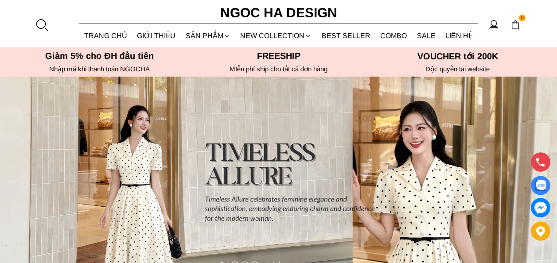  What do you see at coordinates (99, 56) in the screenshot?
I see `font: Giảm 5% cho ĐH đầu tiên` at bounding box center [99, 56].